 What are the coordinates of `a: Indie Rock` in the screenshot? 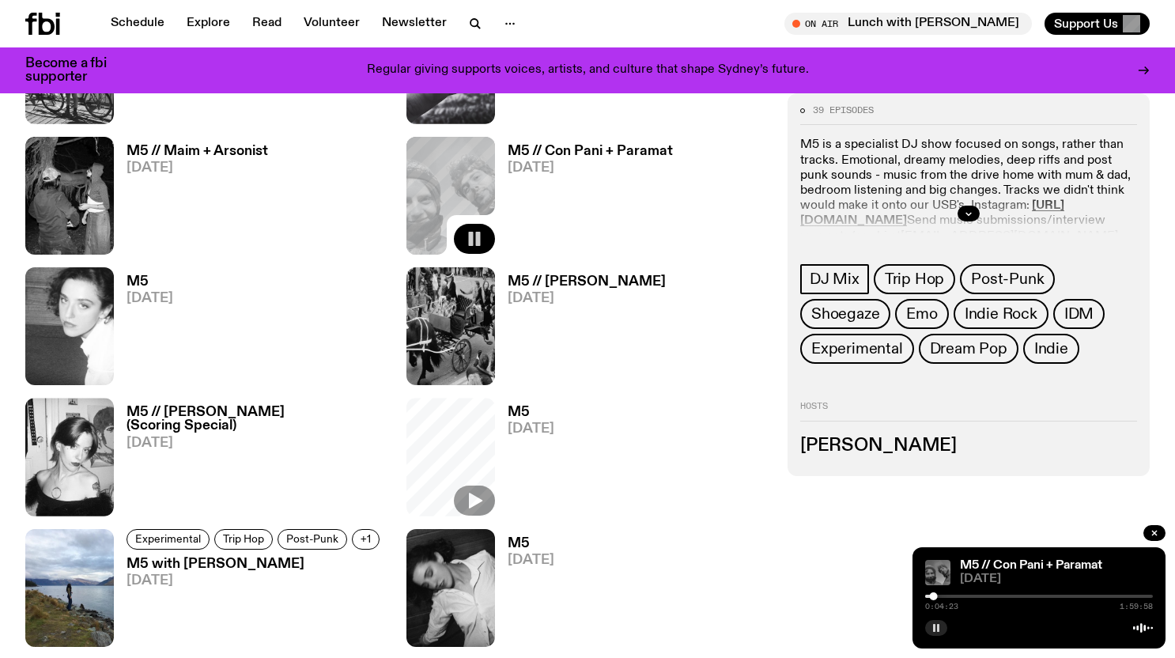 It's located at (1001, 315).